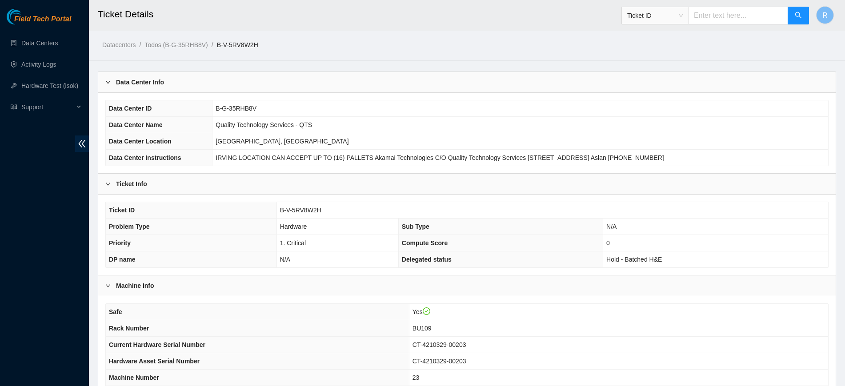 This screenshot has height=386, width=845. Describe the element at coordinates (416, 378) in the screenshot. I see `span: 23` at that location.